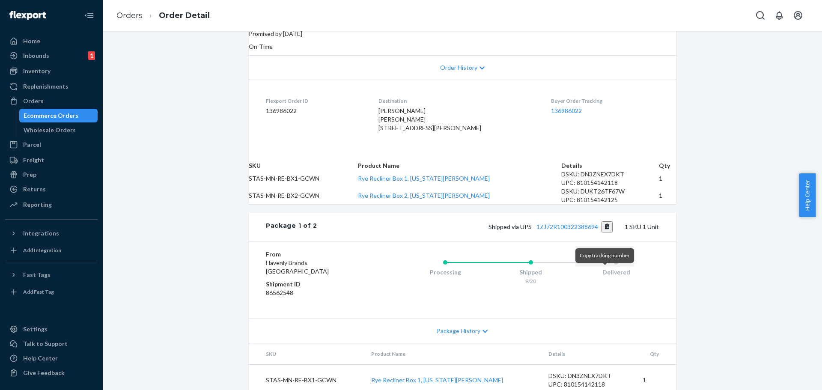  I want to click on button: Open notifications, so click(779, 15).